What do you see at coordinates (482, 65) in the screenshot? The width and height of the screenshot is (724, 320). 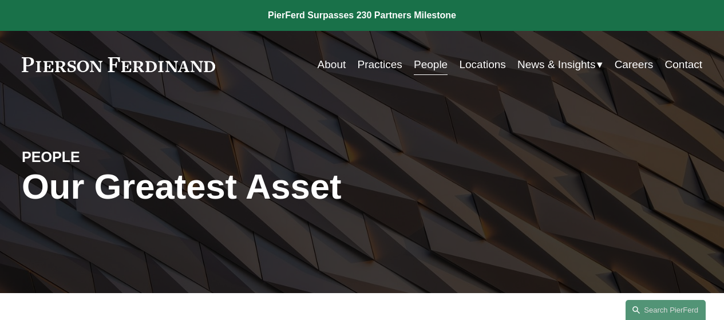 I see `a: Locations` at bounding box center [482, 65].